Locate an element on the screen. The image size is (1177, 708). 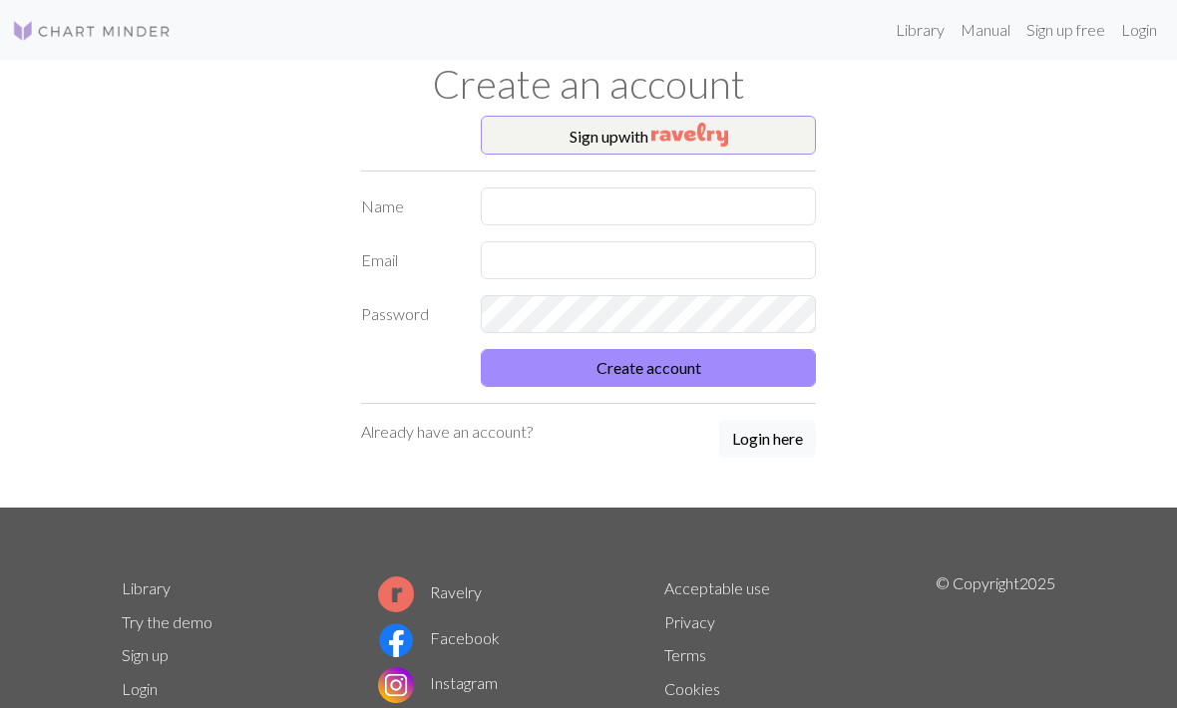
a: Cookies is located at coordinates (692, 688).